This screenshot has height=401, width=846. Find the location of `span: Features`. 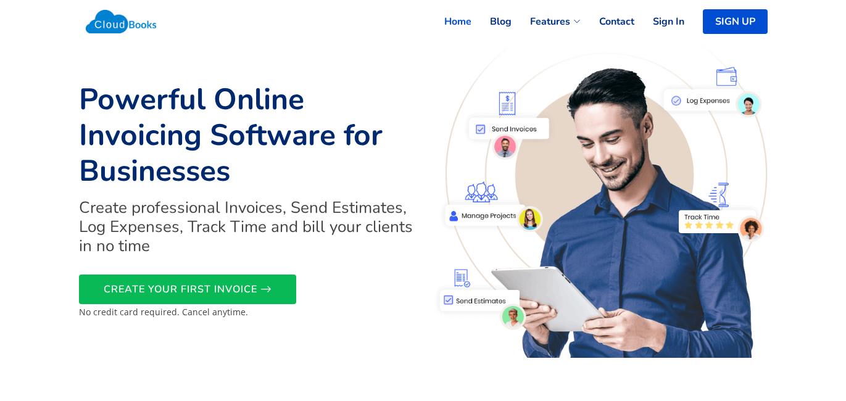

span: Features is located at coordinates (550, 22).